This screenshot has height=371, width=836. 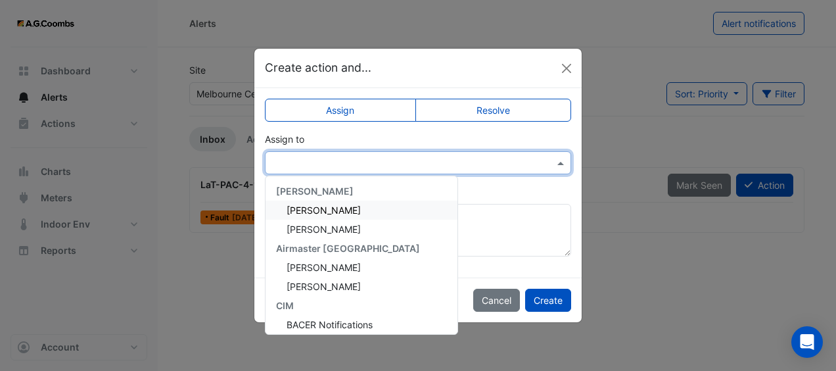 I want to click on div: Open Intercom Messenger, so click(x=808, y=342).